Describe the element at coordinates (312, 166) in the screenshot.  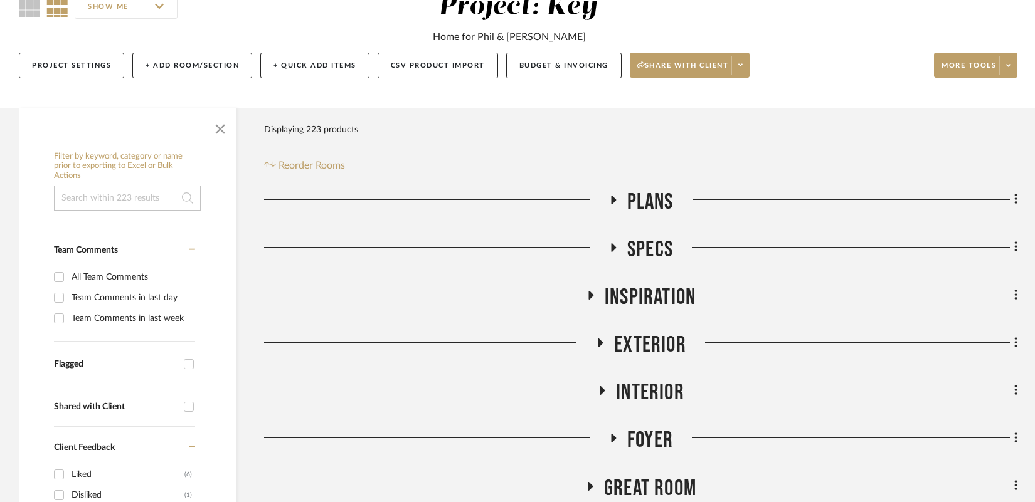
I see `span: Reorder Rooms` at that location.